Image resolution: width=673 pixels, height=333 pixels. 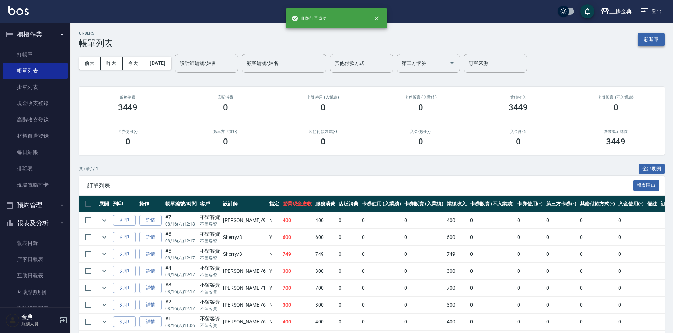 I want to click on td: Y, so click(x=274, y=288).